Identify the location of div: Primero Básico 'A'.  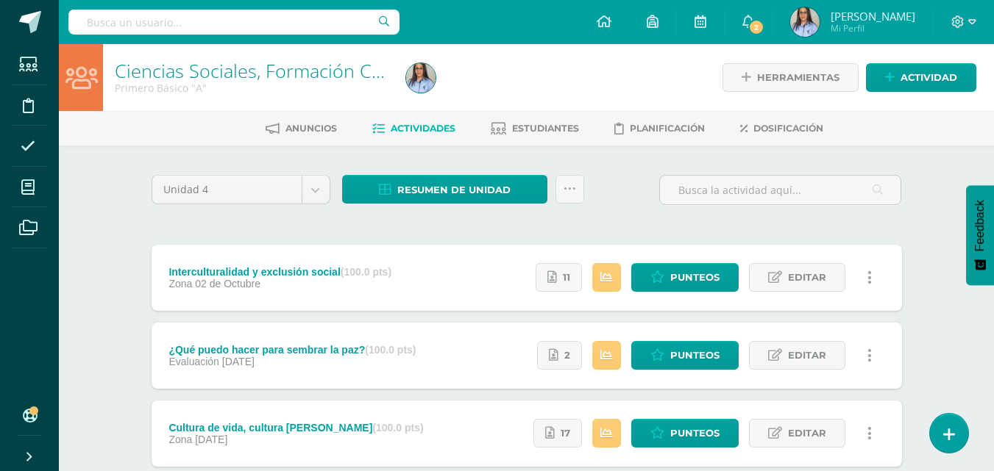
(252, 88).